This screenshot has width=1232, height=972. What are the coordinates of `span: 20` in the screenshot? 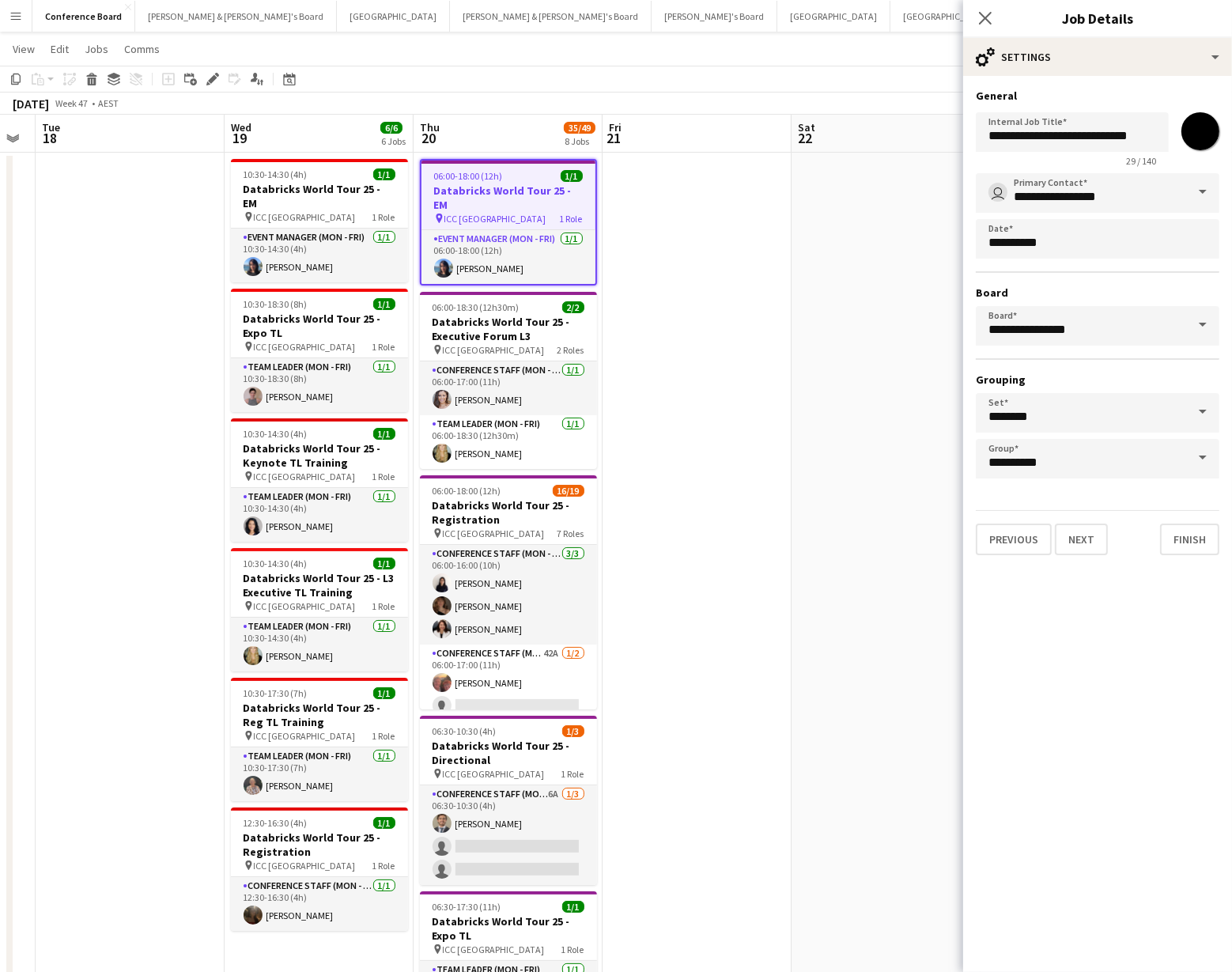 It's located at (429, 138).